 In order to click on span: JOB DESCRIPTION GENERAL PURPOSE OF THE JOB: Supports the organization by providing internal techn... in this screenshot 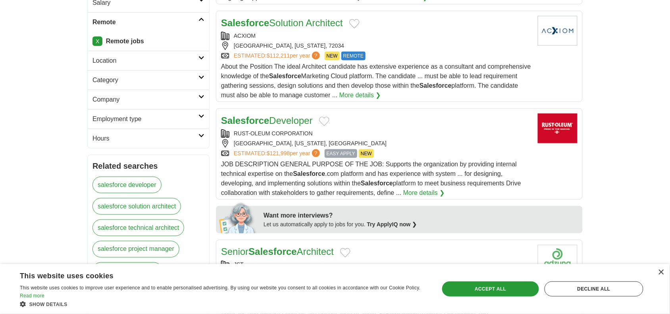, I will do `click(371, 178)`.